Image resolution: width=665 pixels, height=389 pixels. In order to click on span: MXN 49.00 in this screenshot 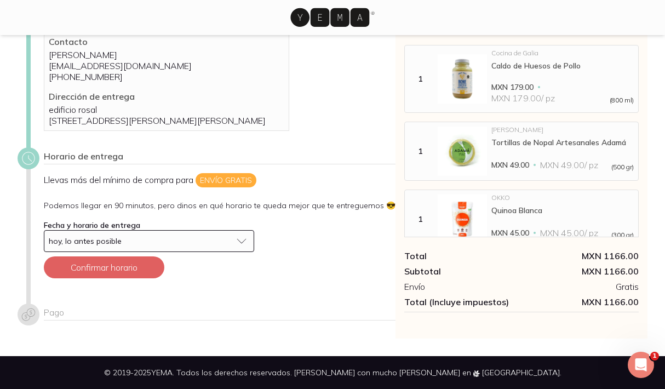, I will do `click(510, 165)`.